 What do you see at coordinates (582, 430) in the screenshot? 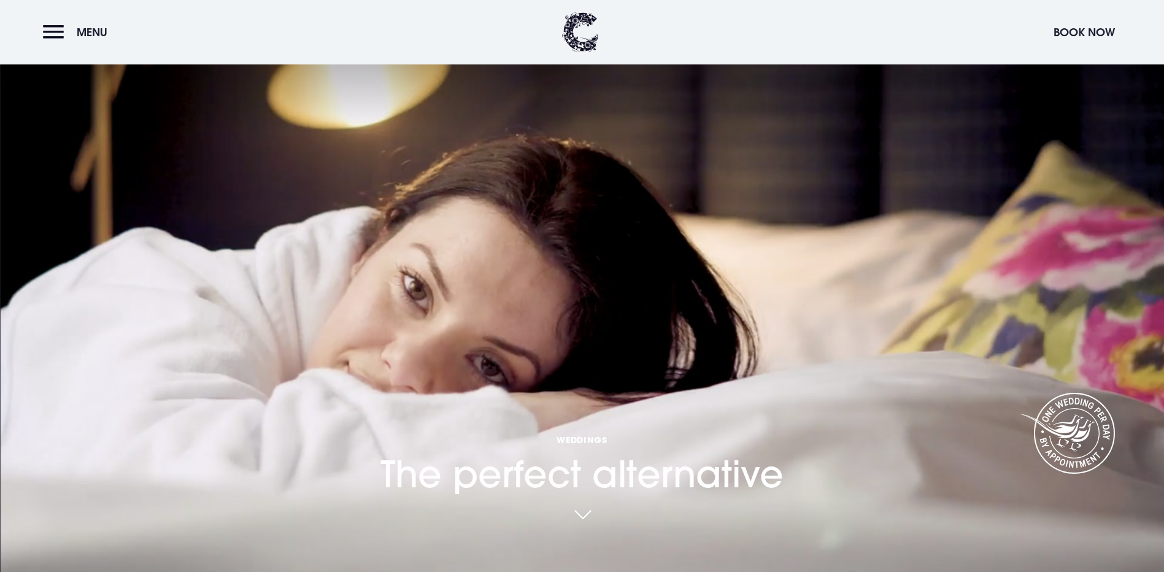
I see `h1: The perfect alternative` at bounding box center [582, 430].